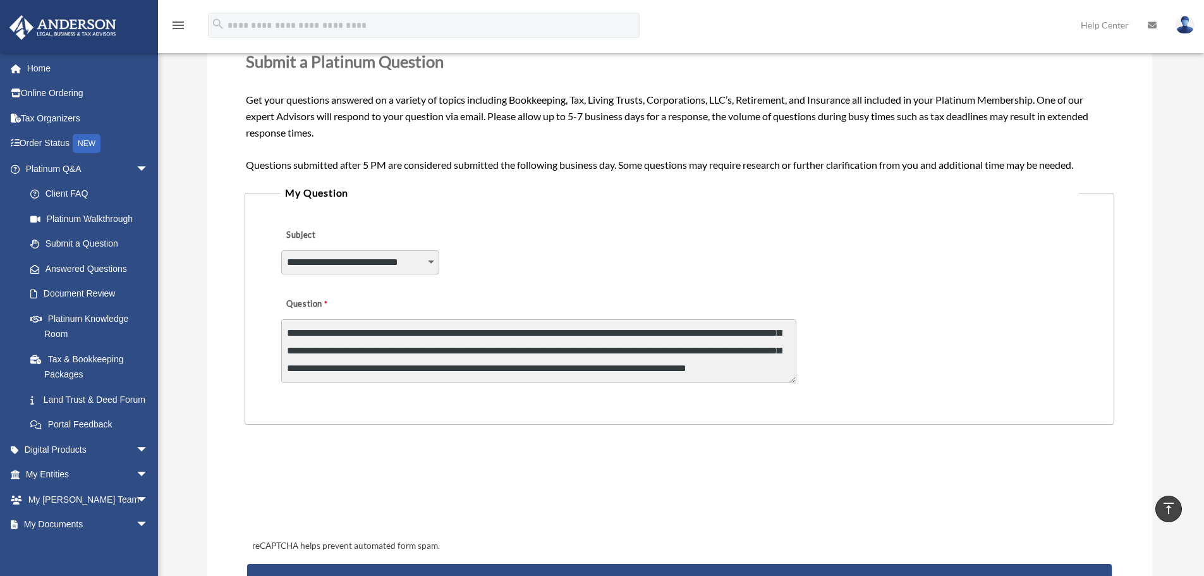  What do you see at coordinates (92, 326) in the screenshot?
I see `a: Platinum Knowledge Room` at bounding box center [92, 326].